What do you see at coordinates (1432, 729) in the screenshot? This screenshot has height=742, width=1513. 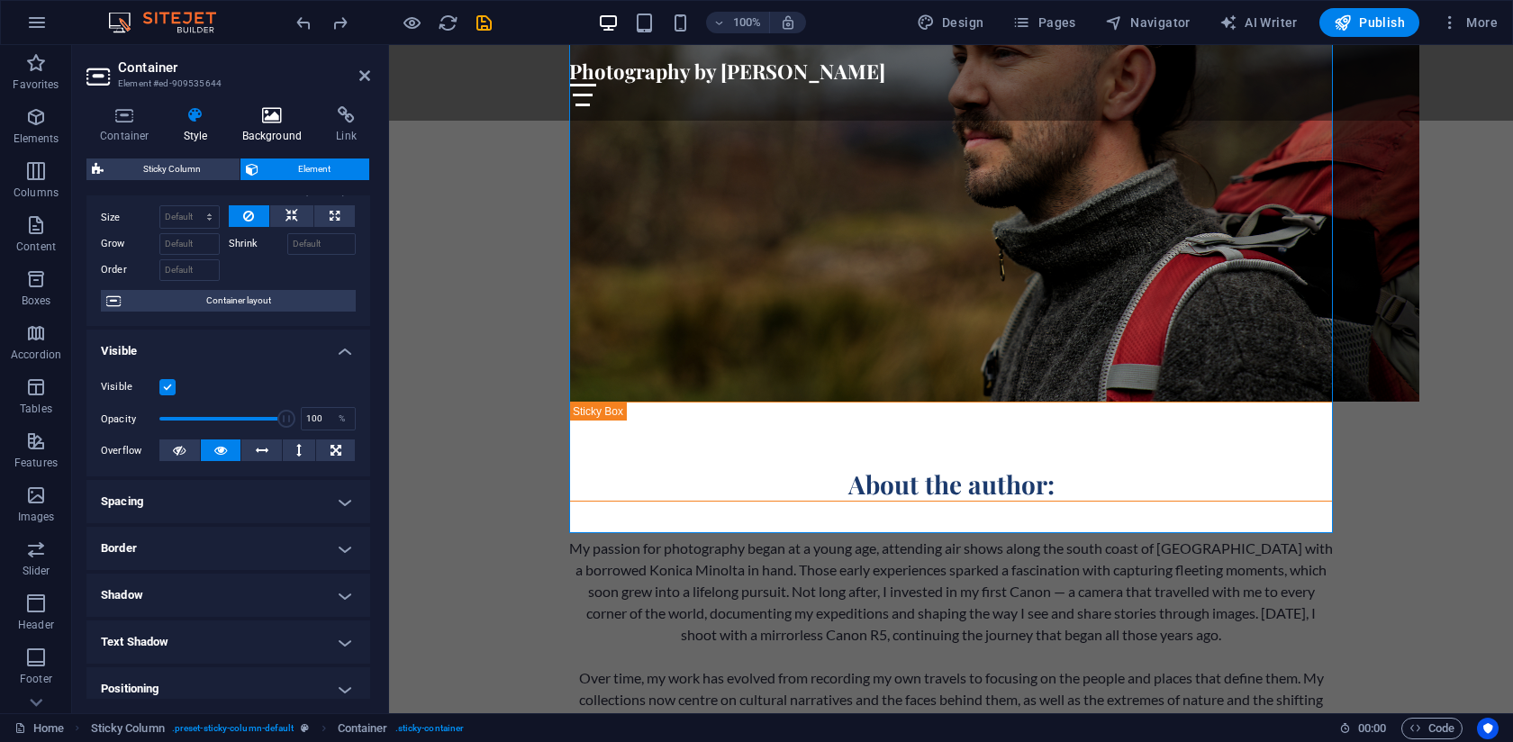 I see `span: Code` at bounding box center [1432, 729].